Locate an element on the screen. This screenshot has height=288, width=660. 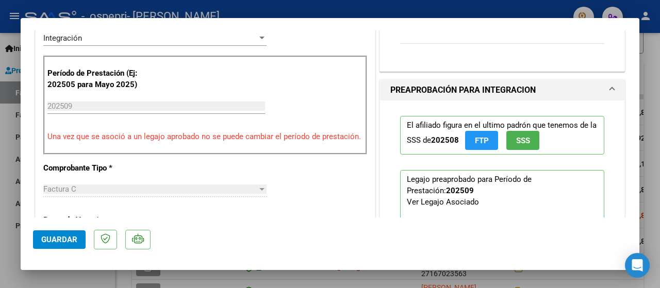
p: El afiliado figura en el ultimo padrón que tenemos de la SSS de is located at coordinates (502, 135).